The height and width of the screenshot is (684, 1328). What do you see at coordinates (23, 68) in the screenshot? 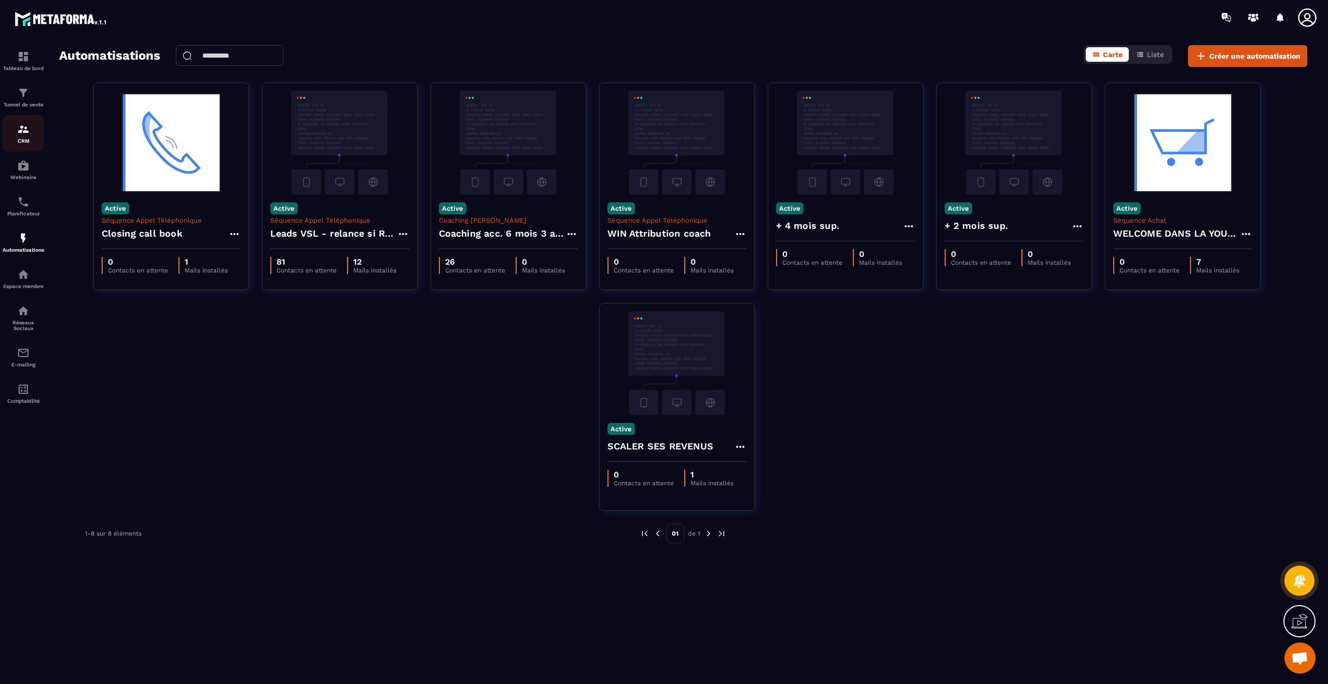
I see `p: Tableau de bord` at bounding box center [23, 68].